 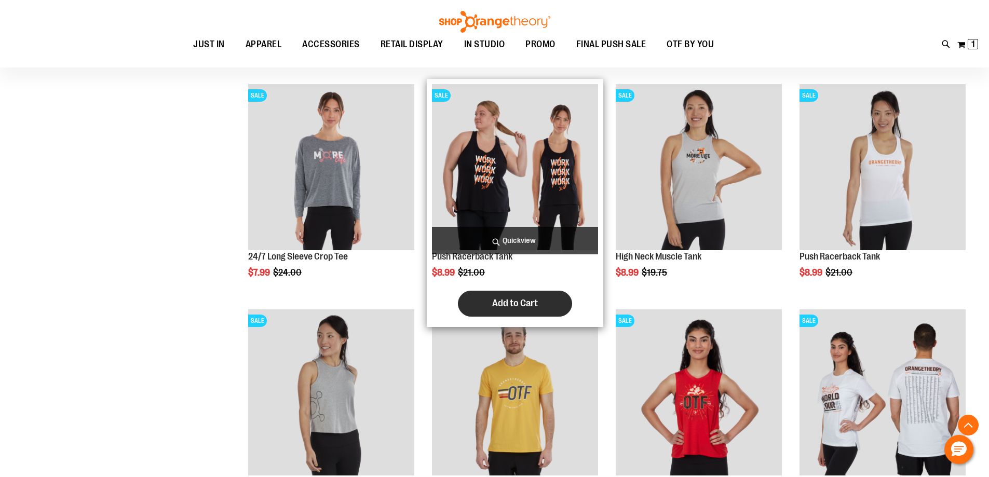 What do you see at coordinates (690, 45) in the screenshot?
I see `a: OTF BY YOU` at bounding box center [690, 45].